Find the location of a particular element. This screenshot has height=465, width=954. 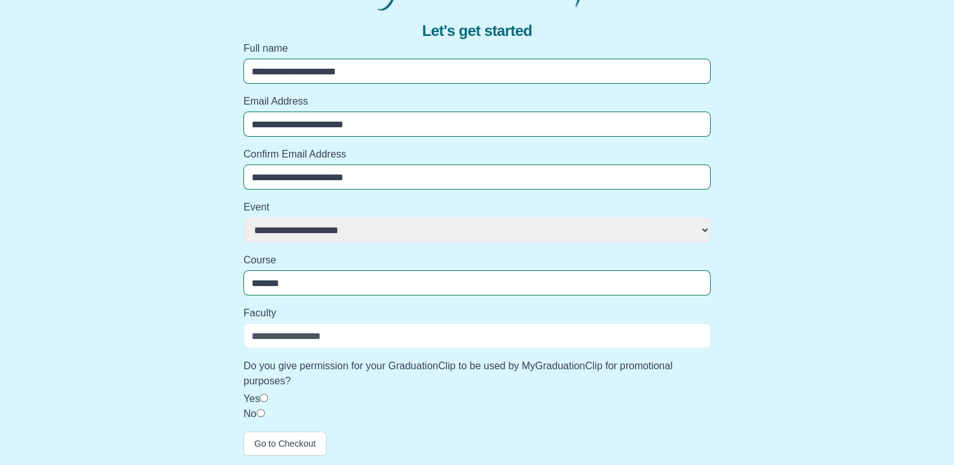

label: Faculty is located at coordinates (477, 313).